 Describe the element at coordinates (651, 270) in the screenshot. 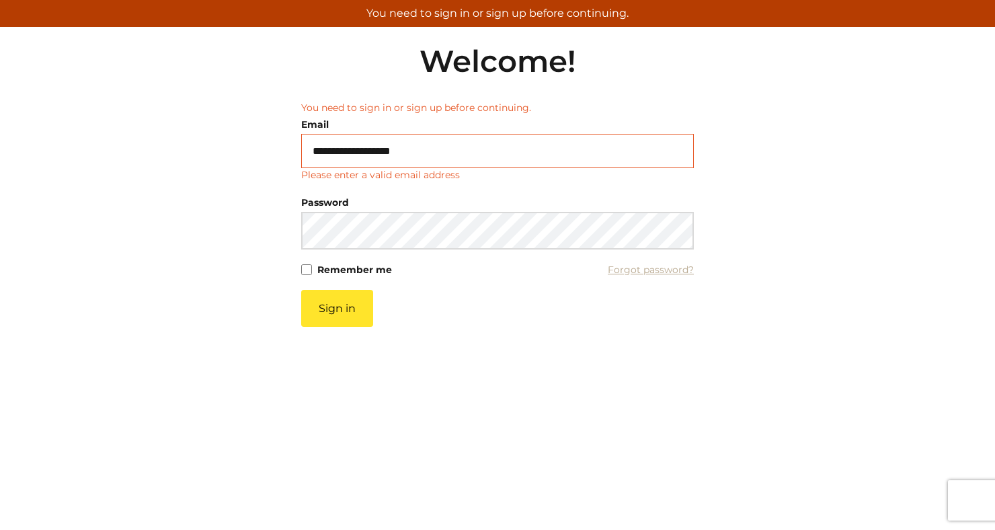

I see `a: Forgot password?` at that location.